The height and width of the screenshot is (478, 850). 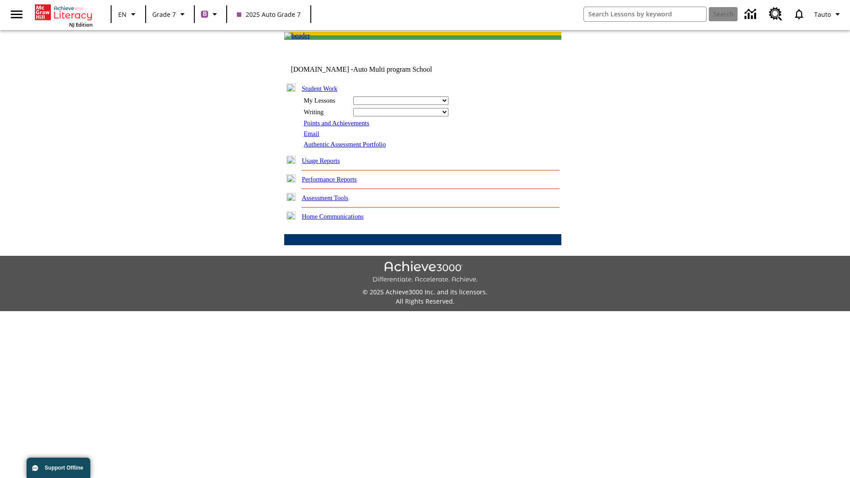 What do you see at coordinates (170, 14) in the screenshot?
I see `button: Grade: Grade 7, Select a grade` at bounding box center [170, 14].